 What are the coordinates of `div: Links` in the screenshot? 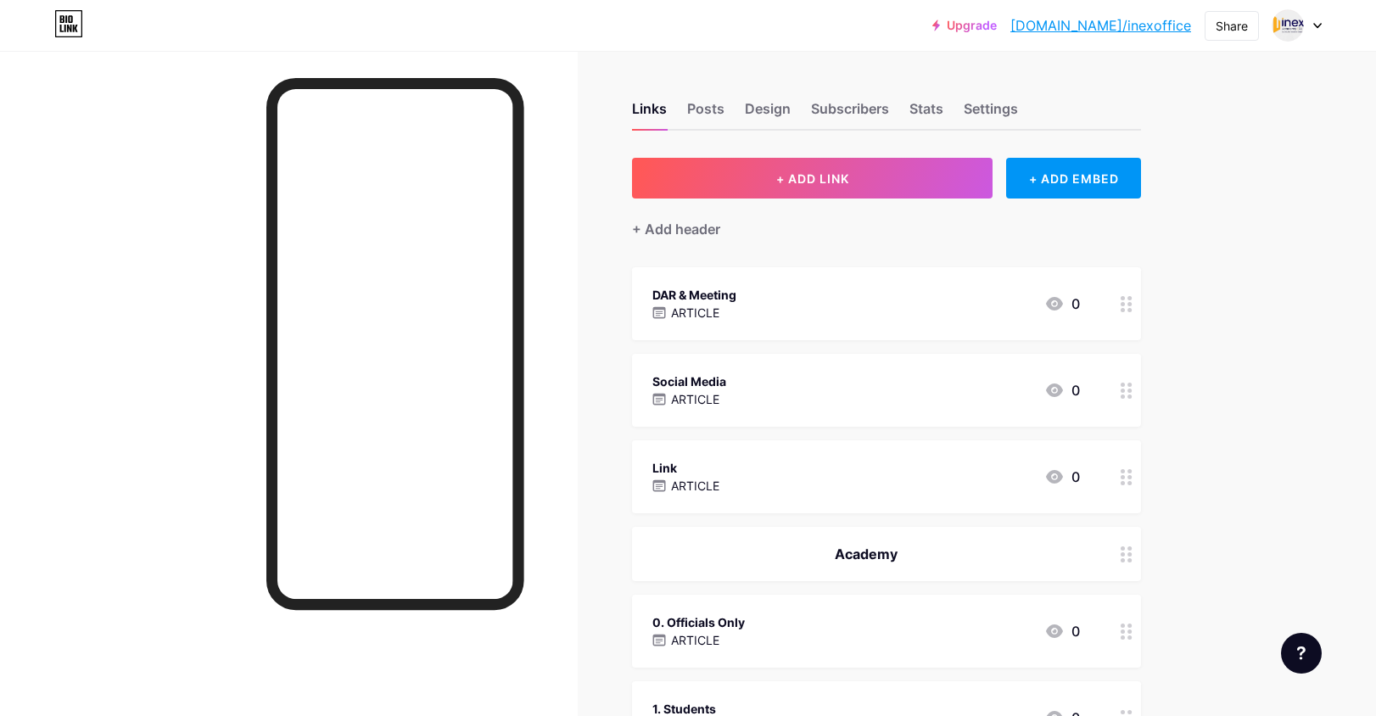 It's located at (649, 114).